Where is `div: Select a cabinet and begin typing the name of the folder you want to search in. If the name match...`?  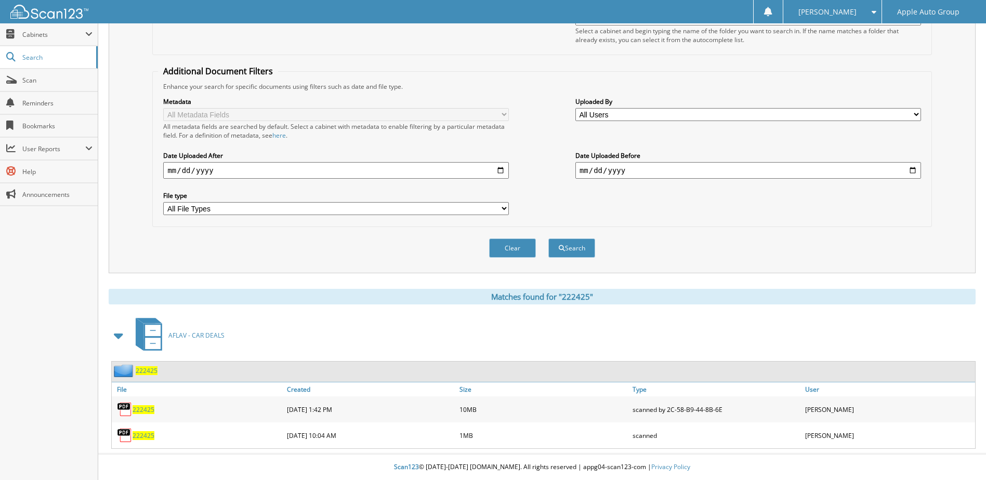 div: Select a cabinet and begin typing the name of the folder you want to search in. If the name match... is located at coordinates (748, 35).